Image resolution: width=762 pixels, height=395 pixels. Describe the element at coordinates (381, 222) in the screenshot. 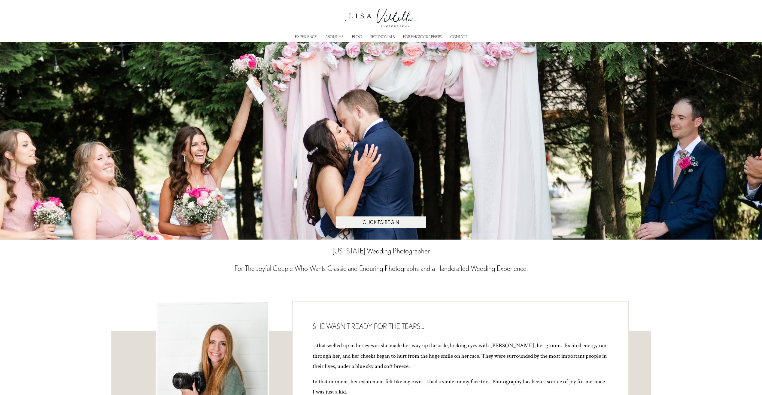

I see `a: CLICK TO BEGIN` at that location.